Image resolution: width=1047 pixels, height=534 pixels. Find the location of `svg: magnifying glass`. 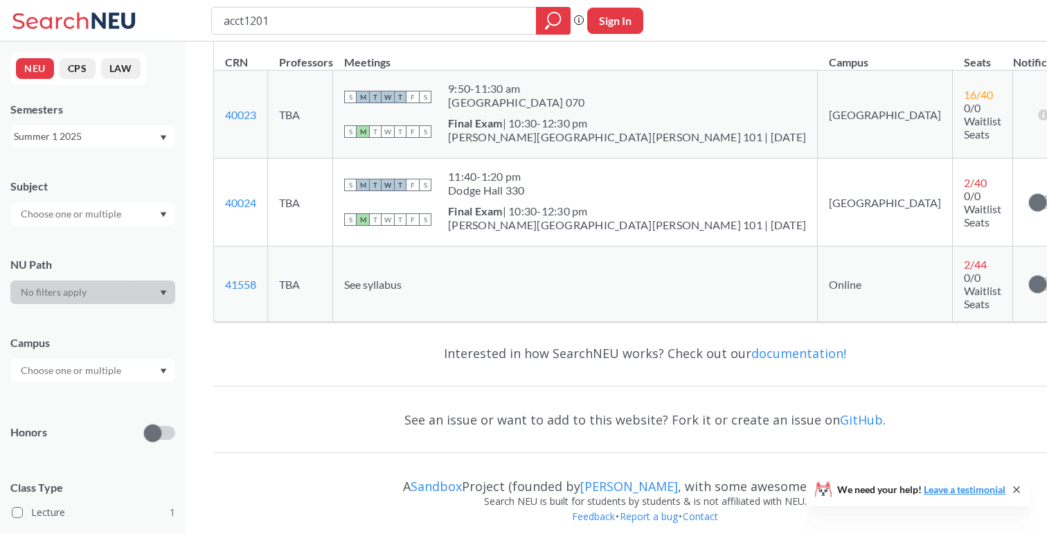

svg: magnifying glass is located at coordinates (553, 21).